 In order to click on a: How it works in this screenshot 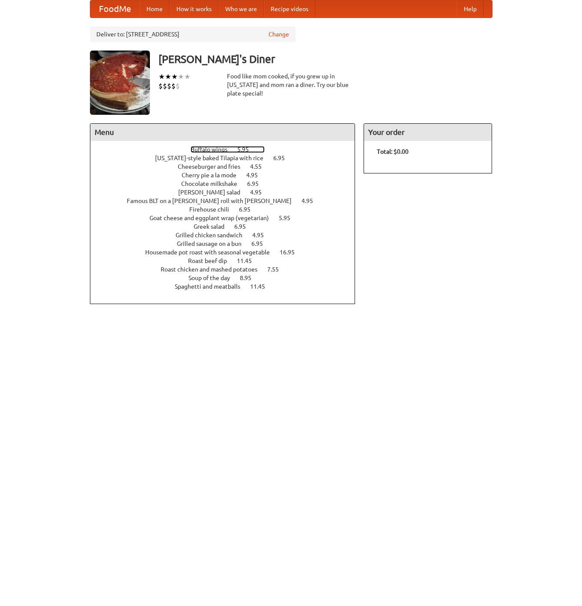, I will do `click(194, 9)`.